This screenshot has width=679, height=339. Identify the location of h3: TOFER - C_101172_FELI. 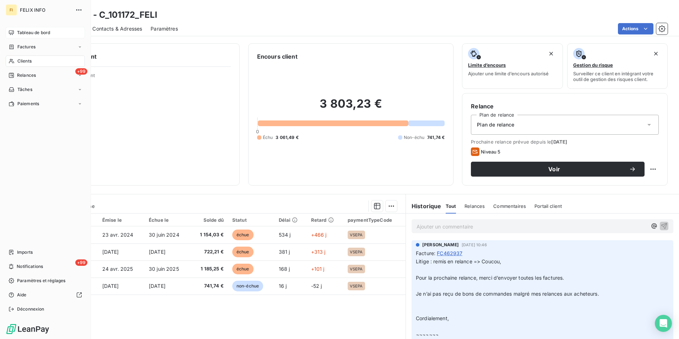
(110, 15).